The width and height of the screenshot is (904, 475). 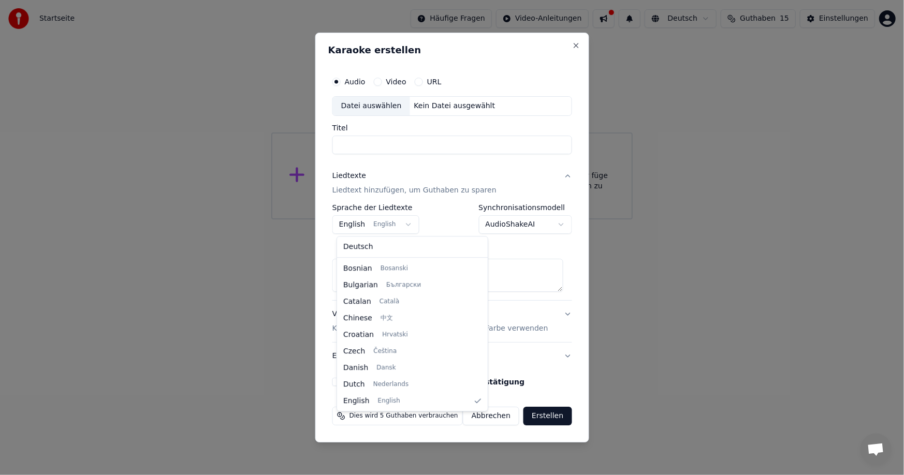 What do you see at coordinates (360, 285) in the screenshot?
I see `span: Bulgarian` at bounding box center [360, 285].